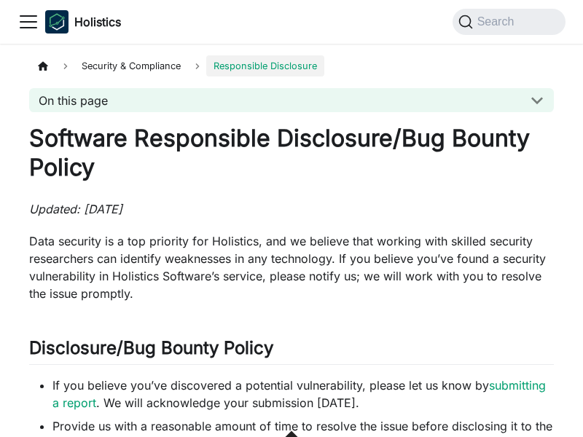  I want to click on button: On this page, so click(291, 100).